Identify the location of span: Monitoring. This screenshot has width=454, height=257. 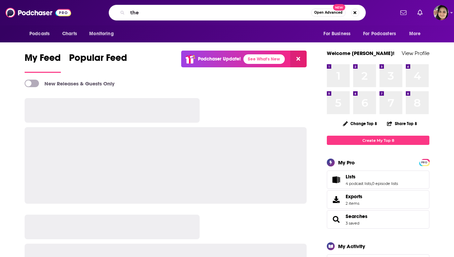
(101, 34).